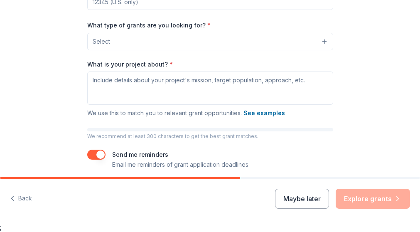 This screenshot has height=232, width=420. I want to click on span: We use this to match you to relevant grant opportunities., so click(186, 113).